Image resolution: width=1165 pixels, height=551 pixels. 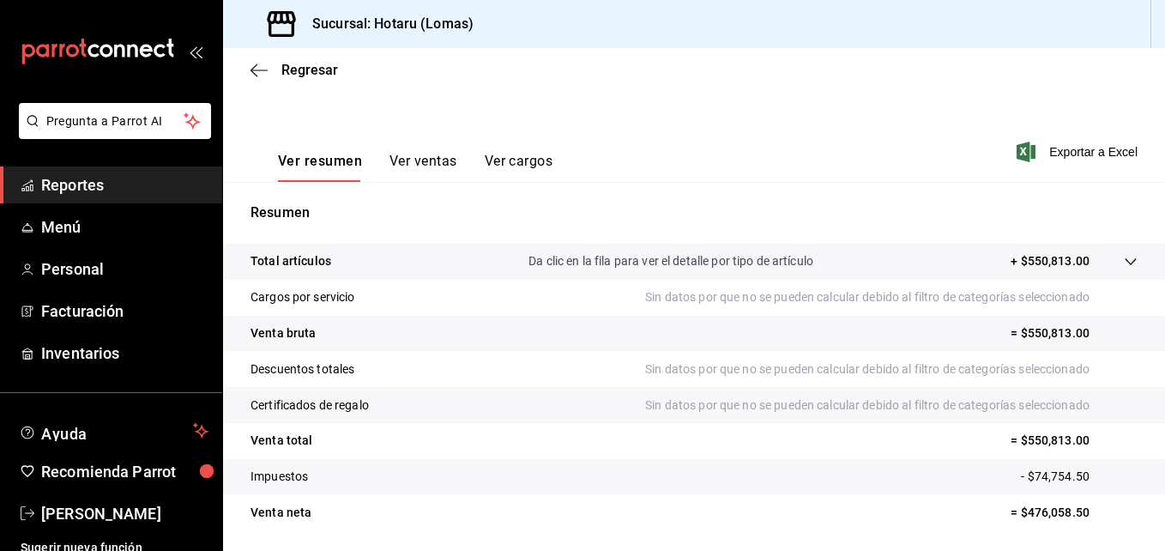 I want to click on h3: Sucursal: Hotaru (Lomas), so click(x=386, y=24).